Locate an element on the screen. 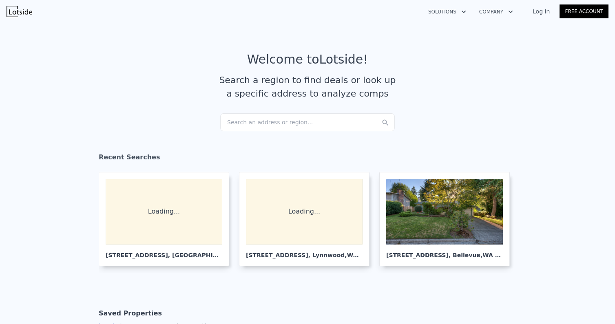 The width and height of the screenshot is (615, 324). div: Saved Properties is located at coordinates (130, 314).